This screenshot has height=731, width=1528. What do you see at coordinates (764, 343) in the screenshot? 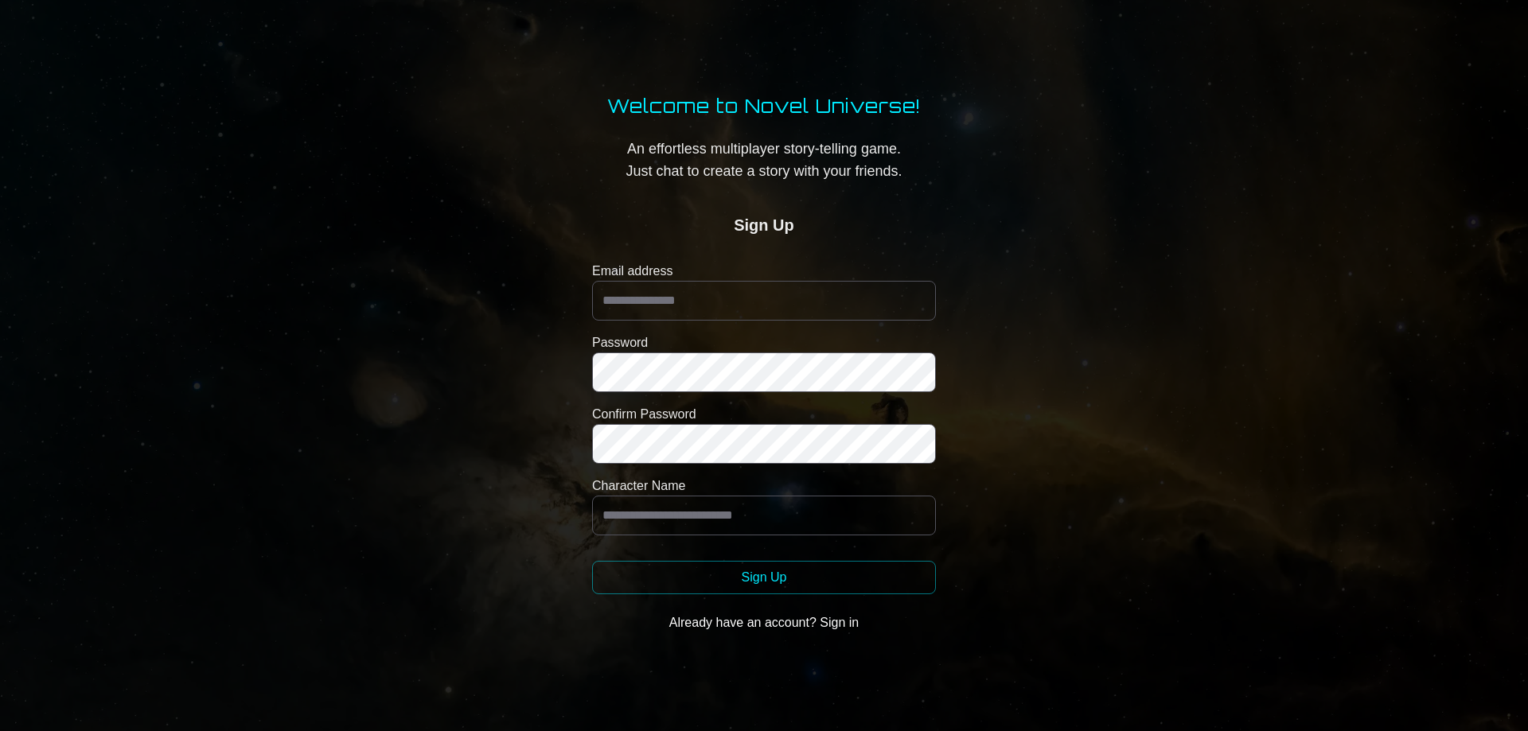
I see `label: Password` at bounding box center [764, 343].